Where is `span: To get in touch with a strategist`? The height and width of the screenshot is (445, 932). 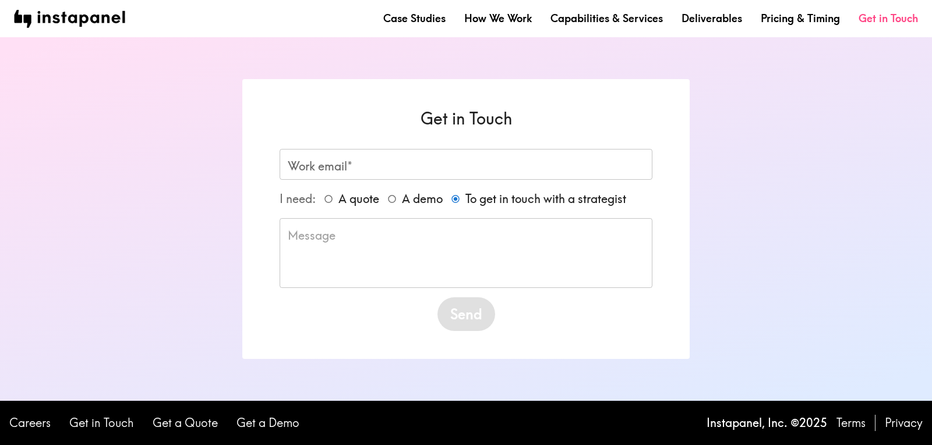 span: To get in touch with a strategist is located at coordinates (546, 199).